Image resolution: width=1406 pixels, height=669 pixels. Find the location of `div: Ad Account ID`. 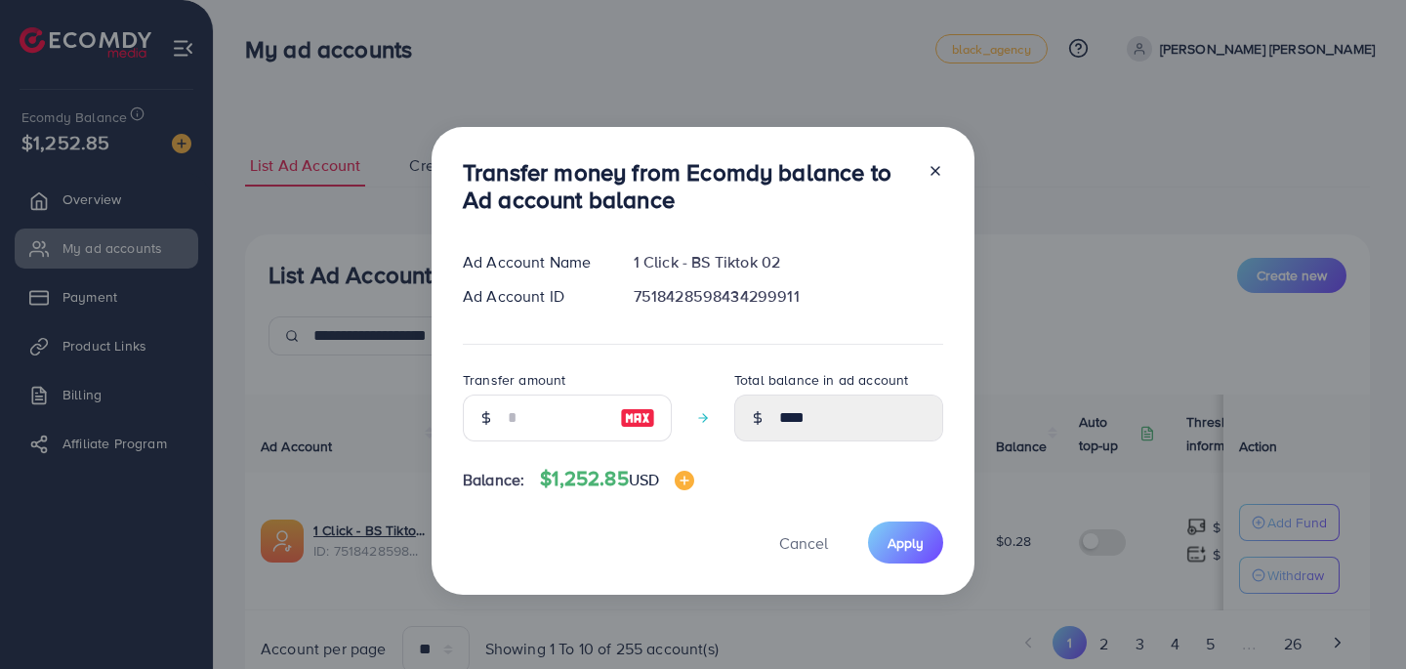

div: Ad Account ID is located at coordinates (532, 296).